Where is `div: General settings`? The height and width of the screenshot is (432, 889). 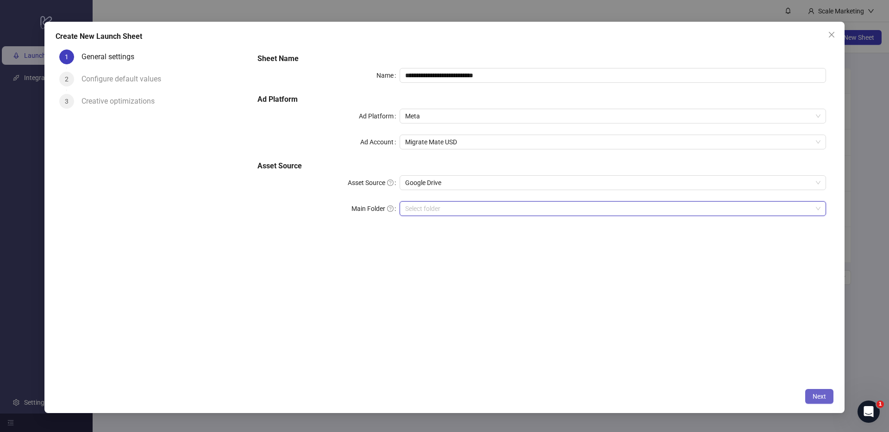
div: General settings is located at coordinates (112, 57).